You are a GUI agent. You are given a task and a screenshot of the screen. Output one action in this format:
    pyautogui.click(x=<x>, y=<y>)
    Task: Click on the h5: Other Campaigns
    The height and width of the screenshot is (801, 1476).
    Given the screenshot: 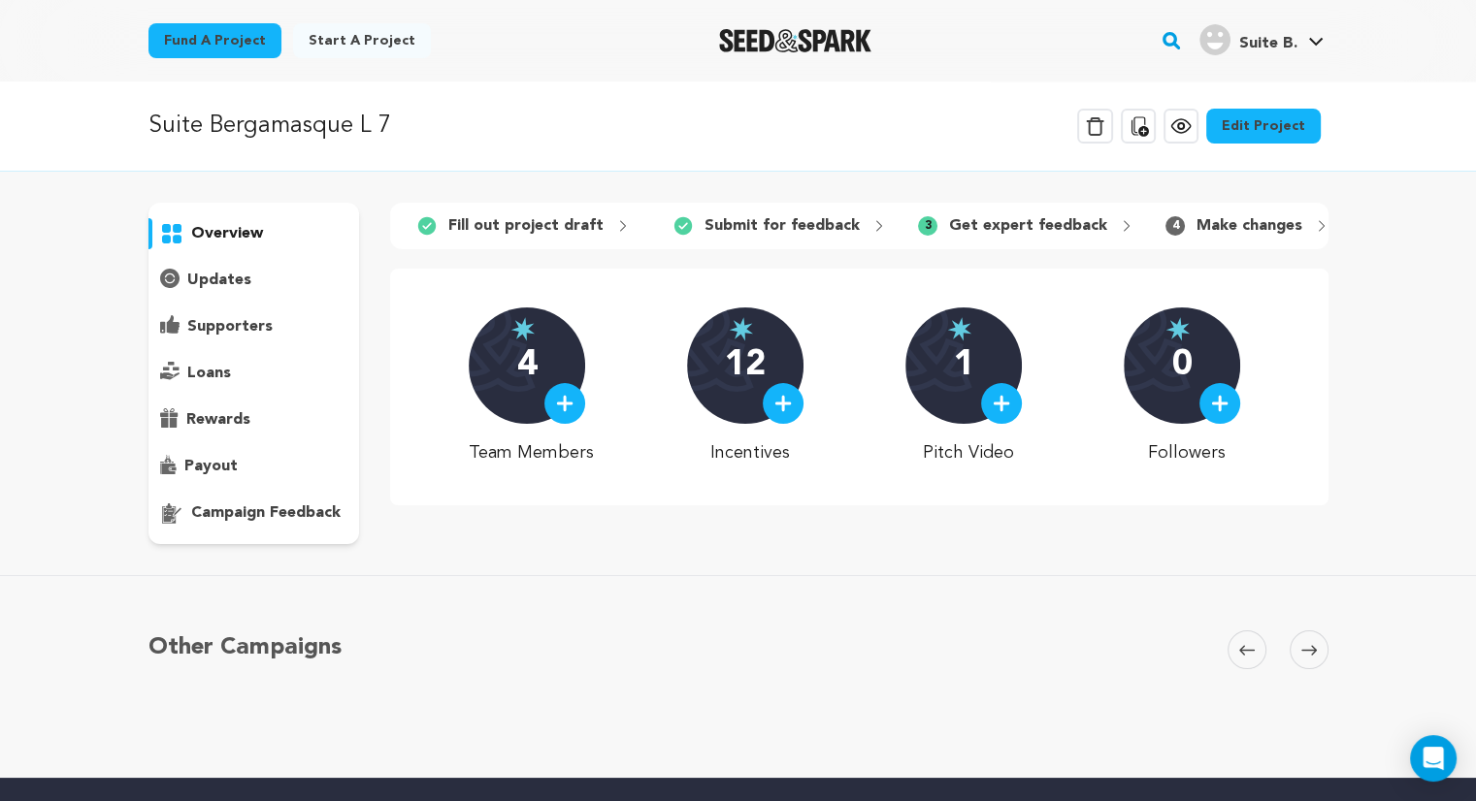 What is the action you would take?
    pyautogui.click(x=244, y=648)
    